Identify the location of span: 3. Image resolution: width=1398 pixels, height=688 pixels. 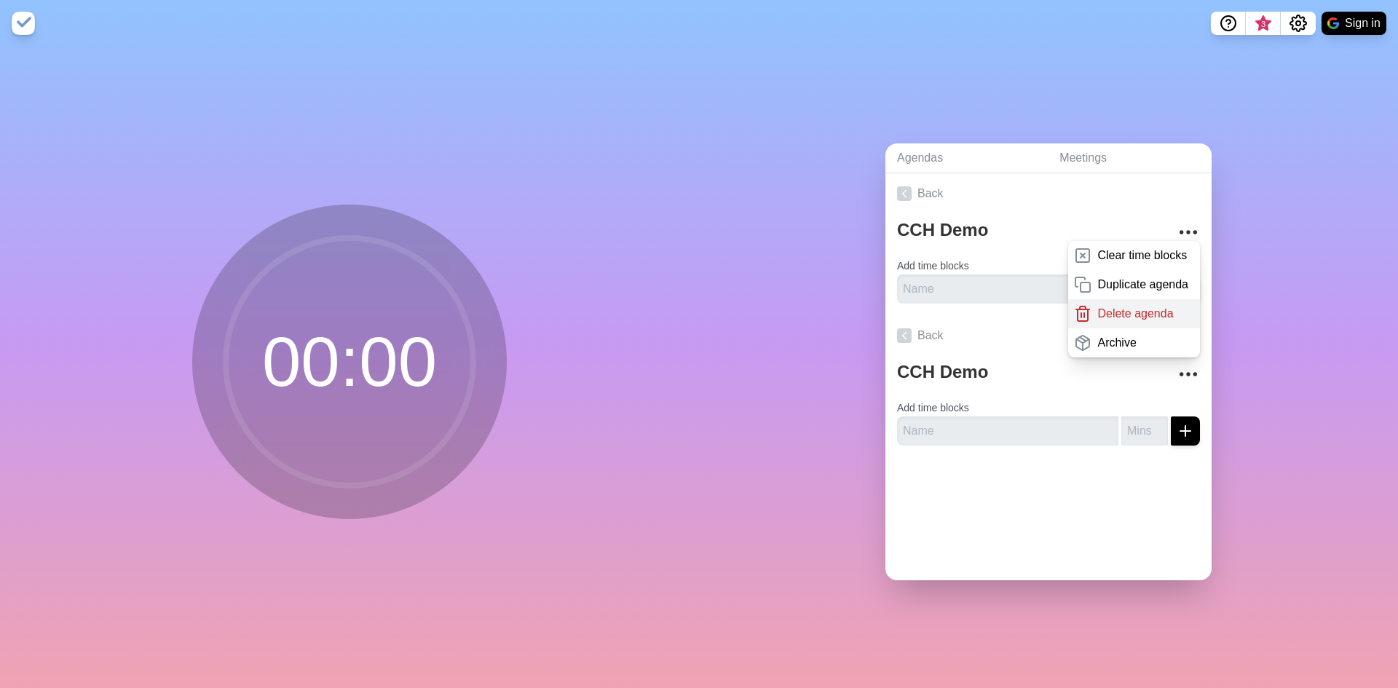
(1264, 24).